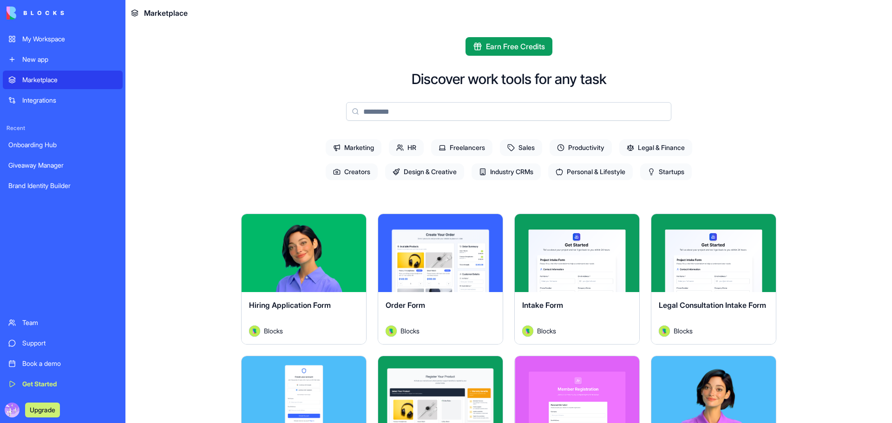 Image resolution: width=892 pixels, height=423 pixels. Describe the element at coordinates (506, 172) in the screenshot. I see `span: Industry CRMs` at that location.